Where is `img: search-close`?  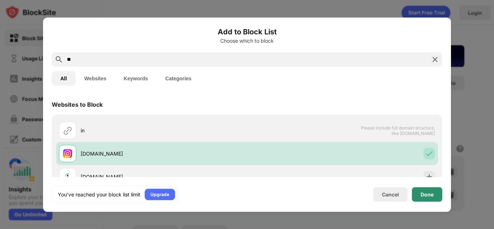
img: search-close is located at coordinates (435, 59).